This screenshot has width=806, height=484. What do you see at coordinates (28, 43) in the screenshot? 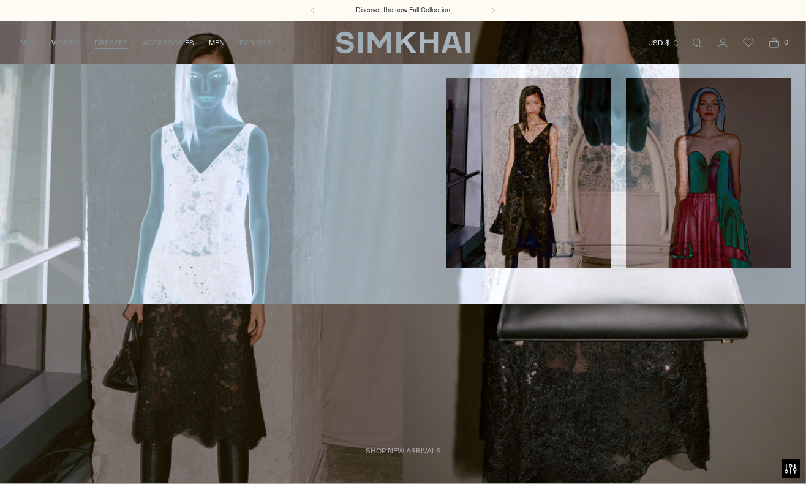
I see `a: NEW` at bounding box center [28, 43].